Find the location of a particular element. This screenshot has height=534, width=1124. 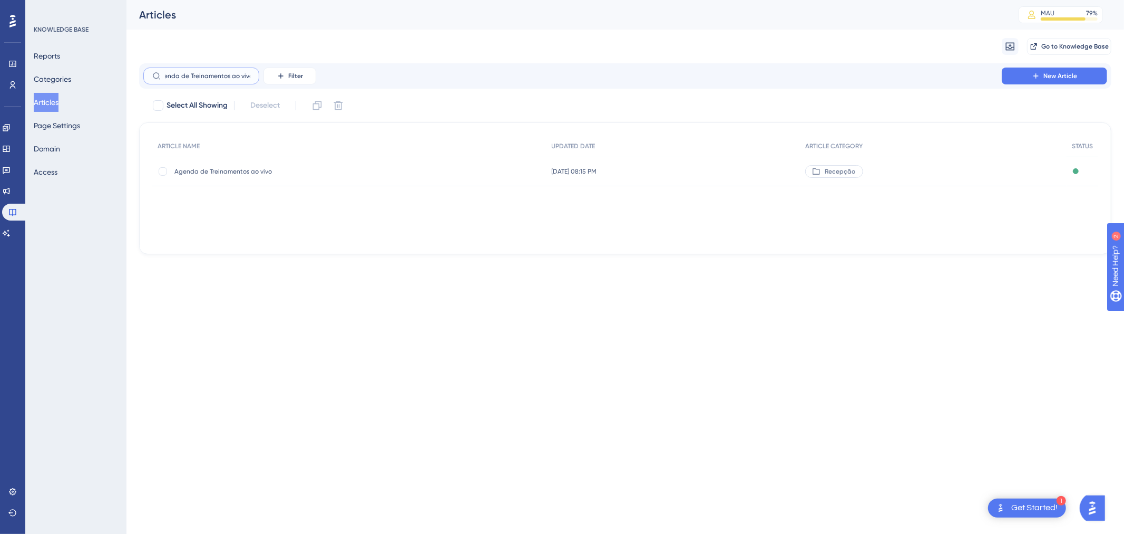

button: Articles is located at coordinates (46, 102).